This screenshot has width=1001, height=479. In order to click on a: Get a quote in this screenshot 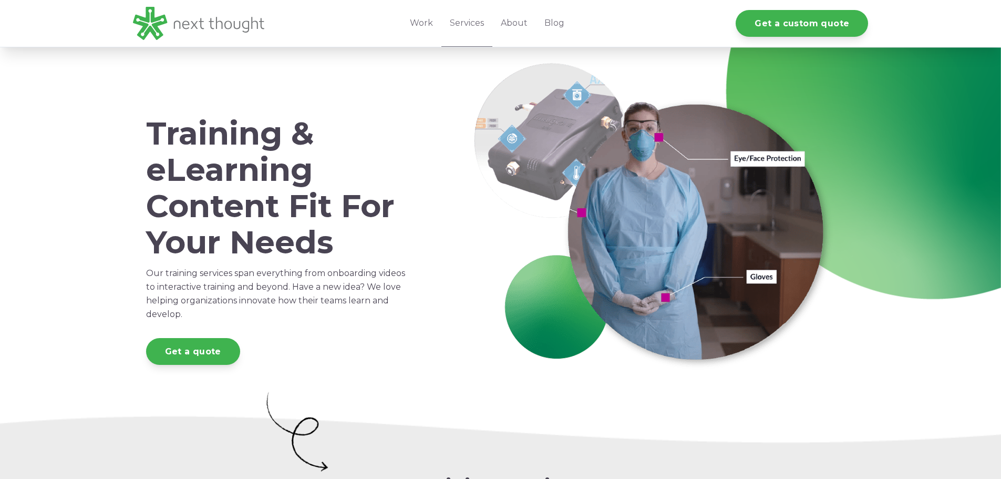, I will do `click(193, 351)`.